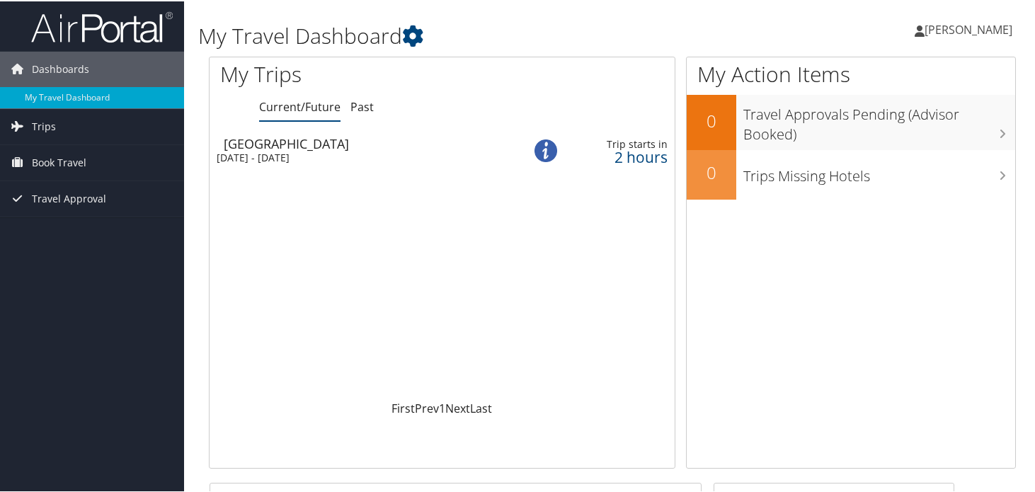 The width and height of the screenshot is (1035, 492). Describe the element at coordinates (457, 407) in the screenshot. I see `a: Next` at that location.